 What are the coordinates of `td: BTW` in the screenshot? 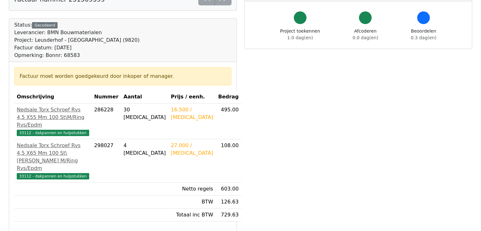 It's located at (192, 202).